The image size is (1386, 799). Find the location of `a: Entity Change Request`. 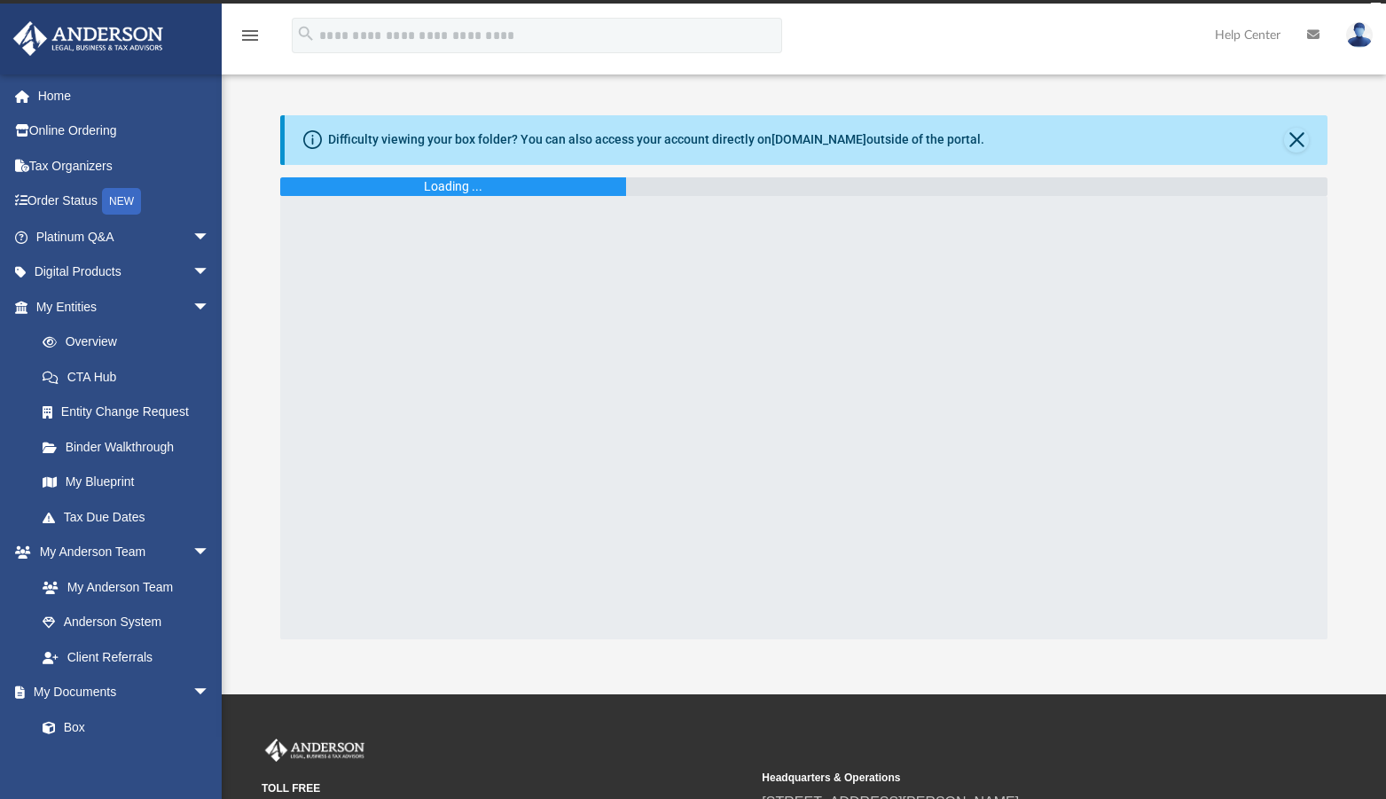

a: Entity Change Request is located at coordinates (130, 412).